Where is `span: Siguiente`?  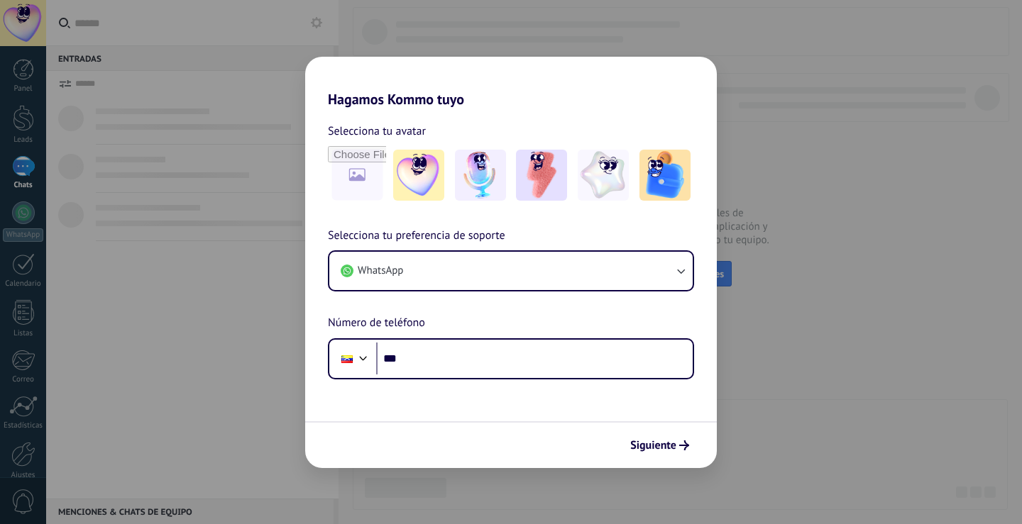 span: Siguiente is located at coordinates (653, 446).